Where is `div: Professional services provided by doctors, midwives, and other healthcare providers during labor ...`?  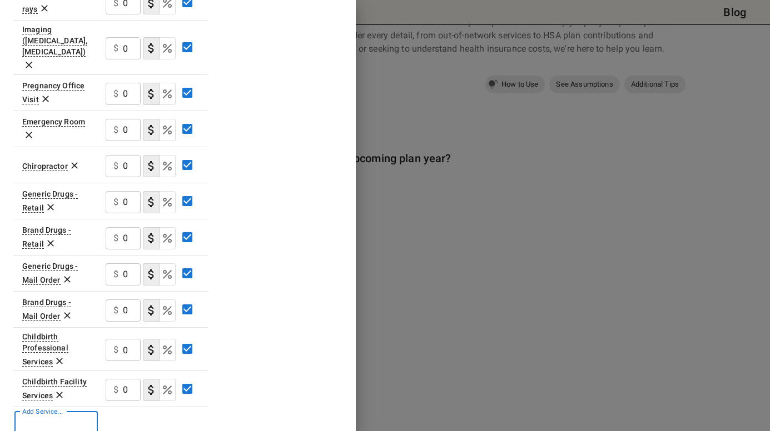 div: Professional services provided by doctors, midwives, and other healthcare providers during labor ... is located at coordinates (45, 350).